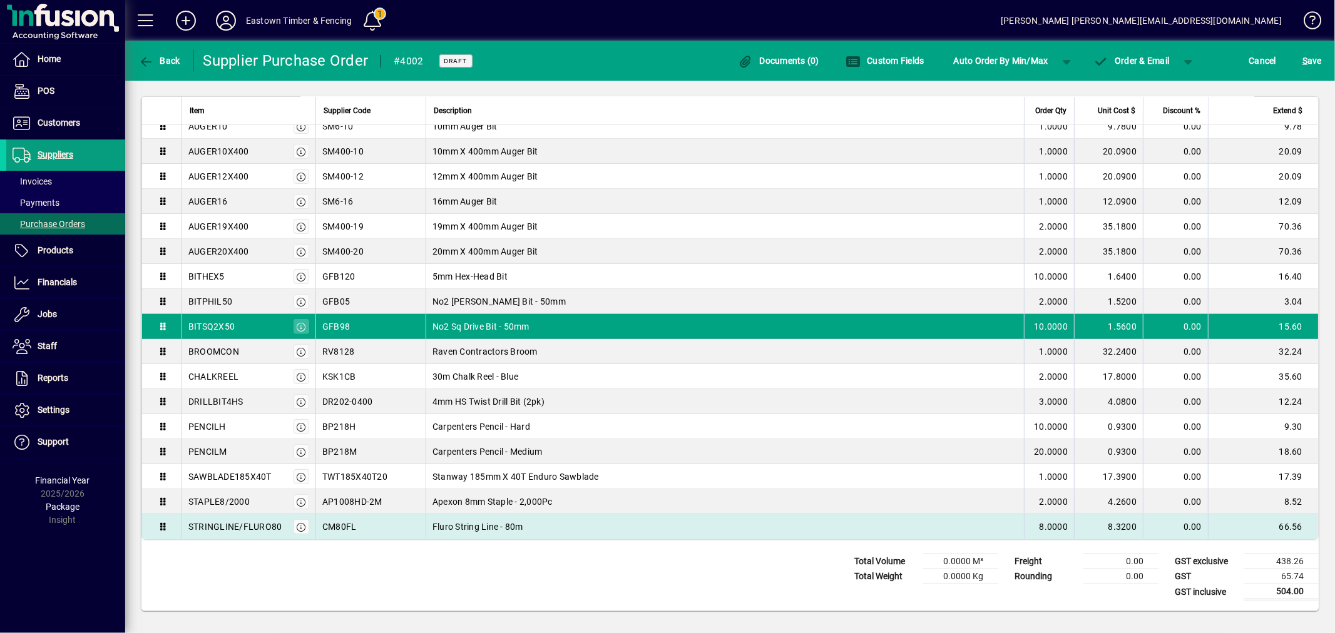 The height and width of the screenshot is (633, 1335). I want to click on span: Custom Fields, so click(885, 61).